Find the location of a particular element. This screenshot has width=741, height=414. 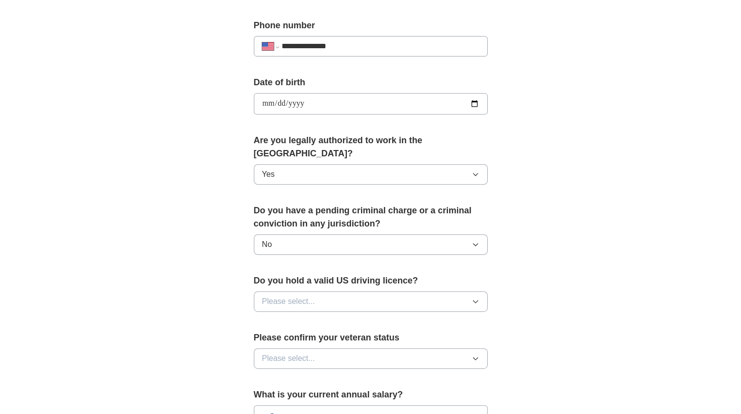

span: No is located at coordinates (267, 244).